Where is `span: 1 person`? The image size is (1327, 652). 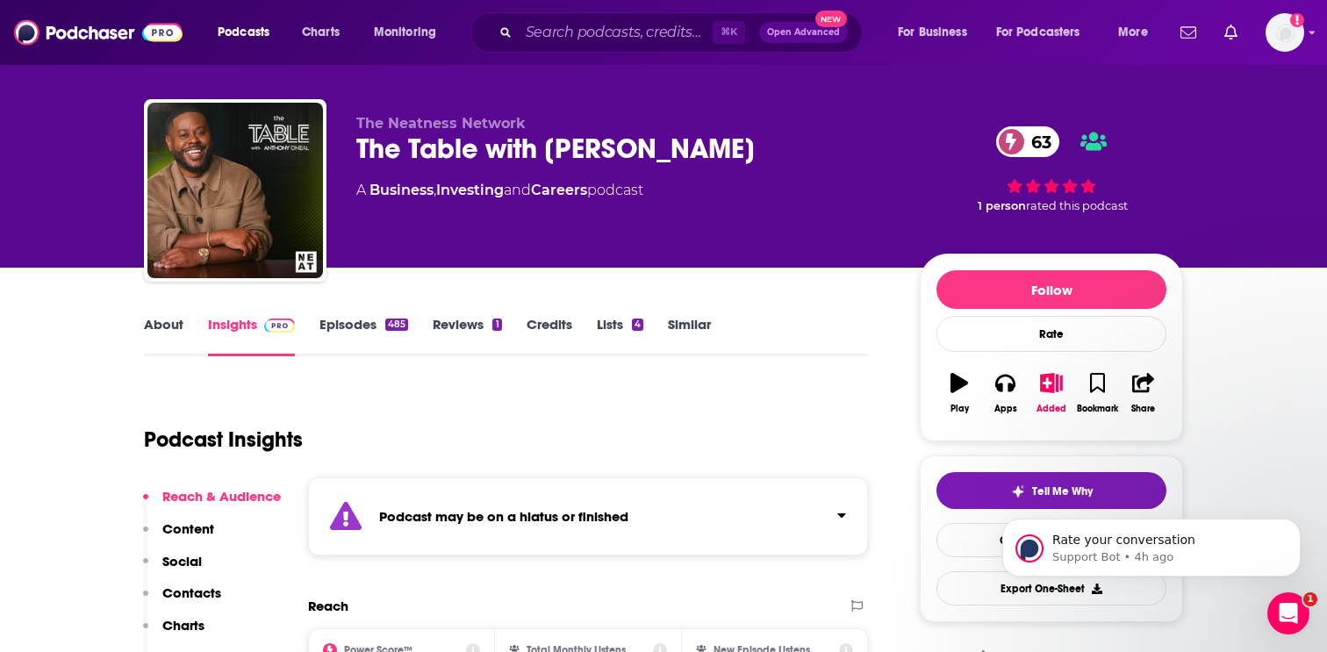
span: 1 person is located at coordinates (1001, 205).